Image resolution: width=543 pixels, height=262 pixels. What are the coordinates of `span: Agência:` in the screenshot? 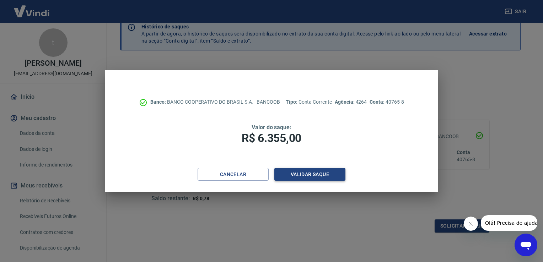 It's located at (345, 102).